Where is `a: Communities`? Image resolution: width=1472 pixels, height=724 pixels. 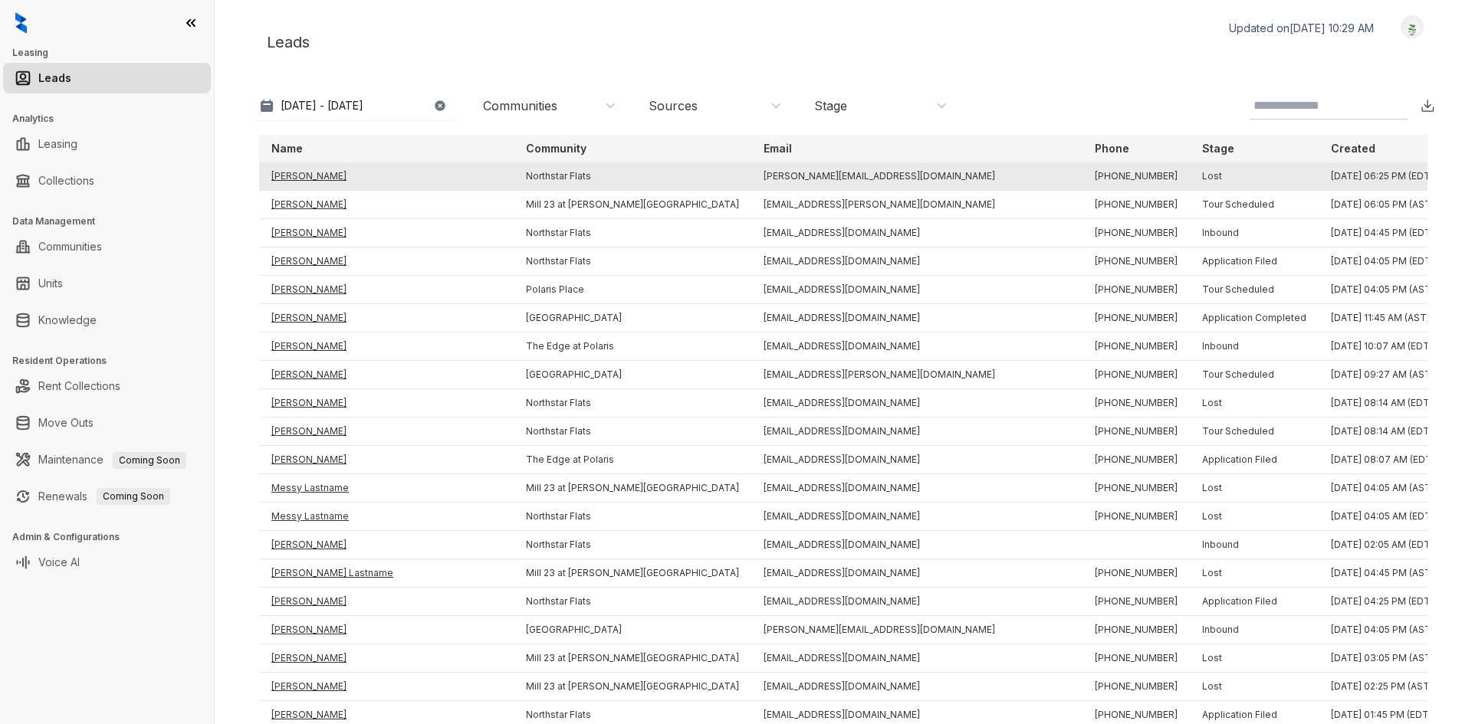
a: Communities is located at coordinates (70, 247).